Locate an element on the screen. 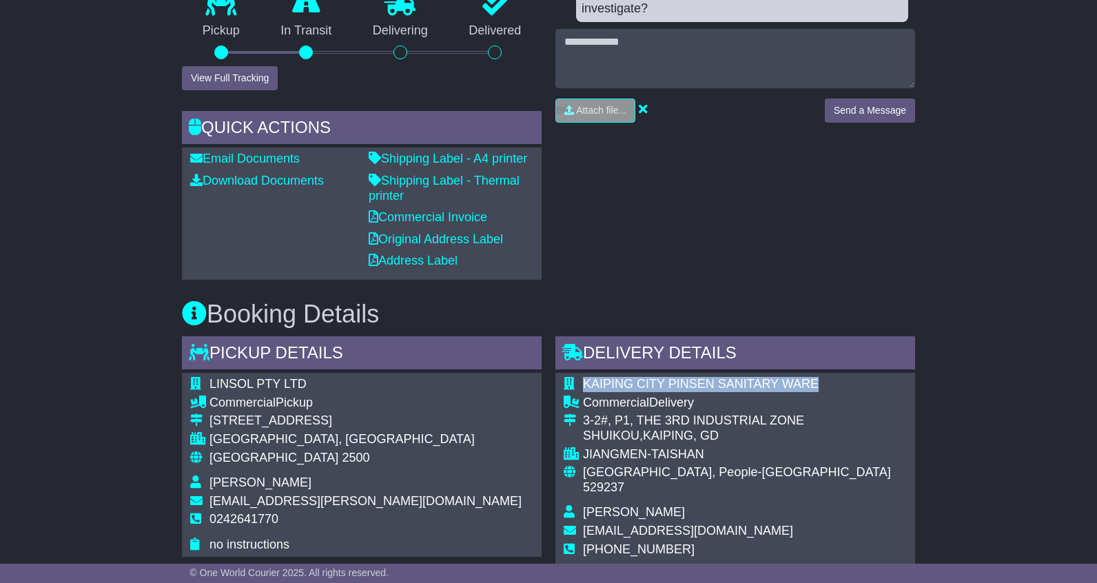 The width and height of the screenshot is (1097, 583). a: Download Documents is located at coordinates (257, 180).